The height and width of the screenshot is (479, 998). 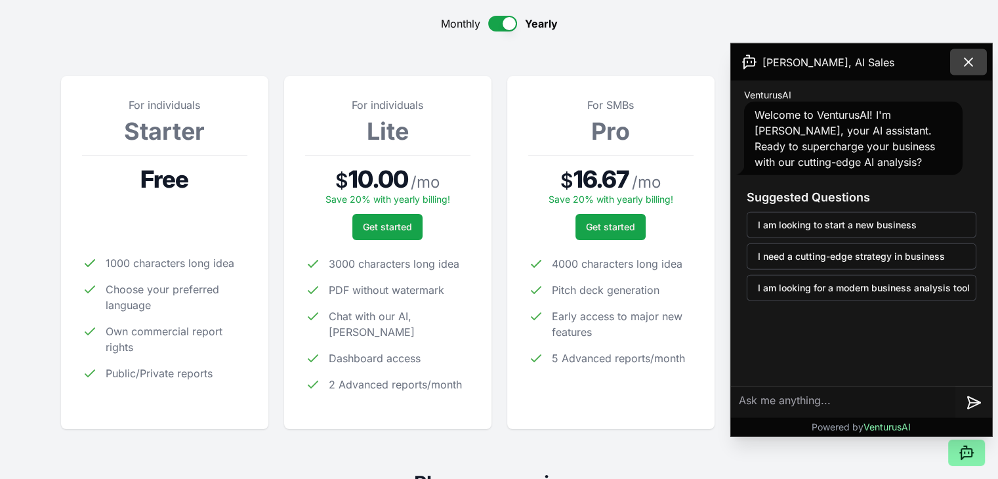 What do you see at coordinates (176, 297) in the screenshot?
I see `span: Choose your preferred language` at bounding box center [176, 297].